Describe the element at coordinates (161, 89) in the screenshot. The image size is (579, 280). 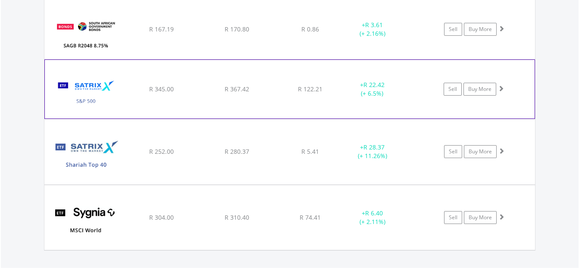
I see `span: R 345.00` at that location.